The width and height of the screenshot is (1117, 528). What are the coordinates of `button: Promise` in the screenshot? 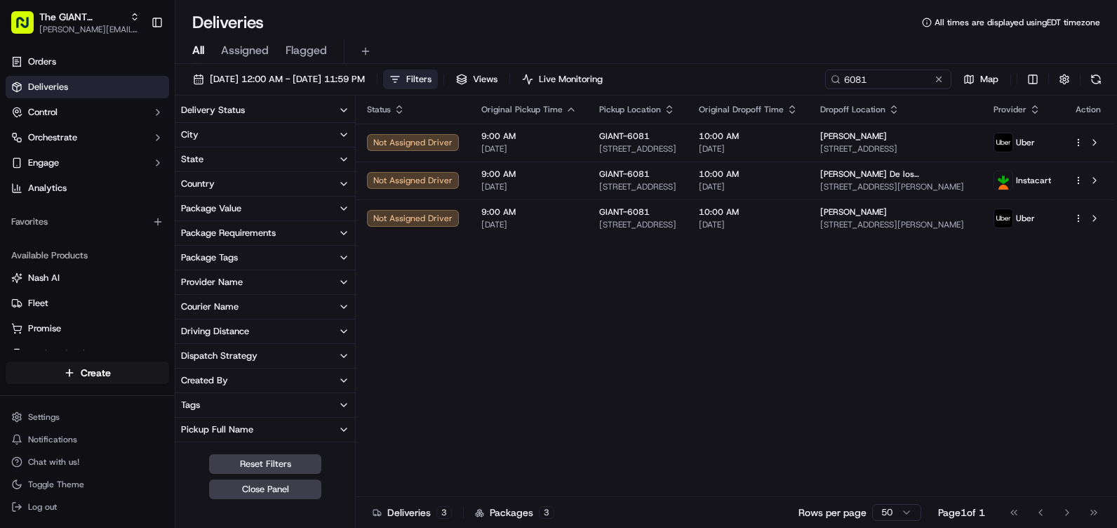 It's located at (87, 328).